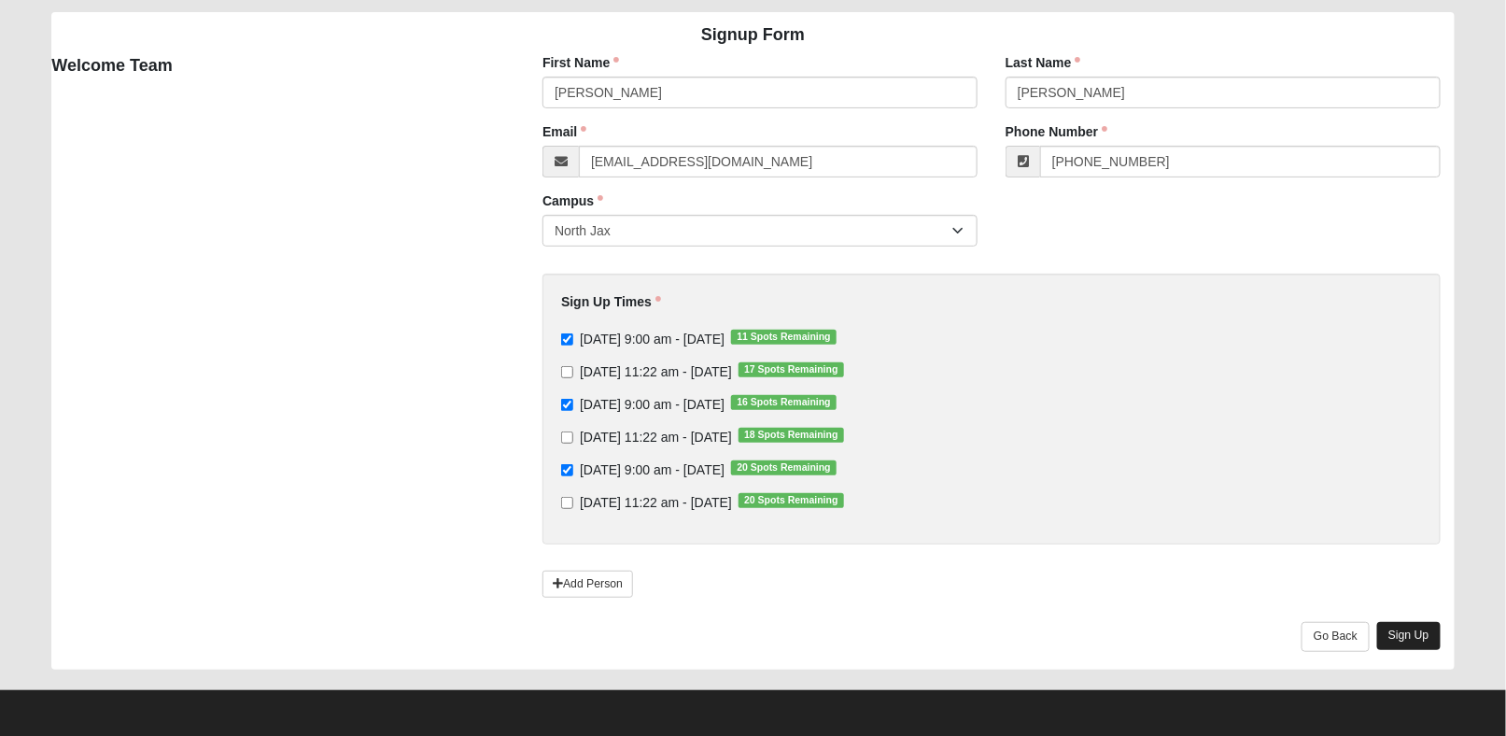 Image resolution: width=1506 pixels, height=736 pixels. What do you see at coordinates (791, 435) in the screenshot?
I see `span: 18 Spots Remaining` at bounding box center [791, 435].